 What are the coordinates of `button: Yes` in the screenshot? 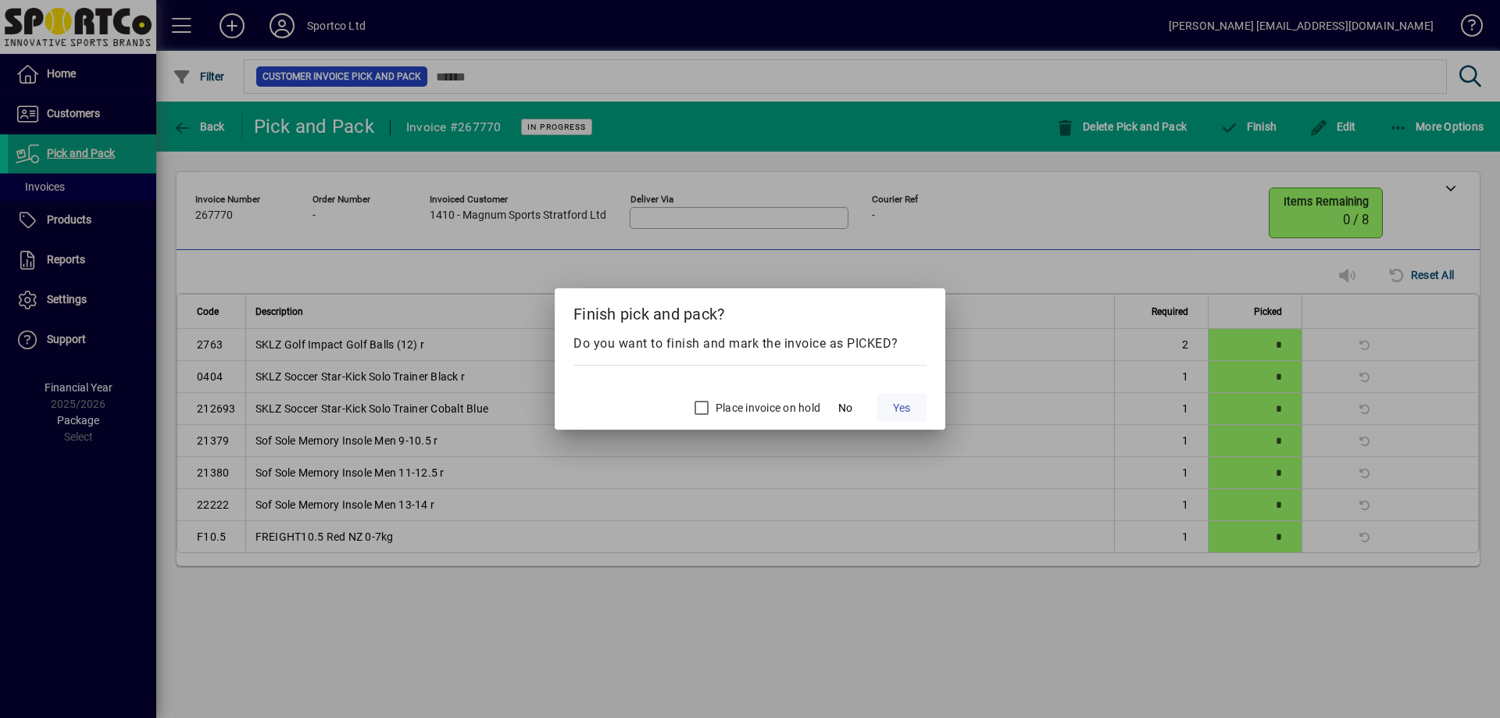 It's located at (902, 408).